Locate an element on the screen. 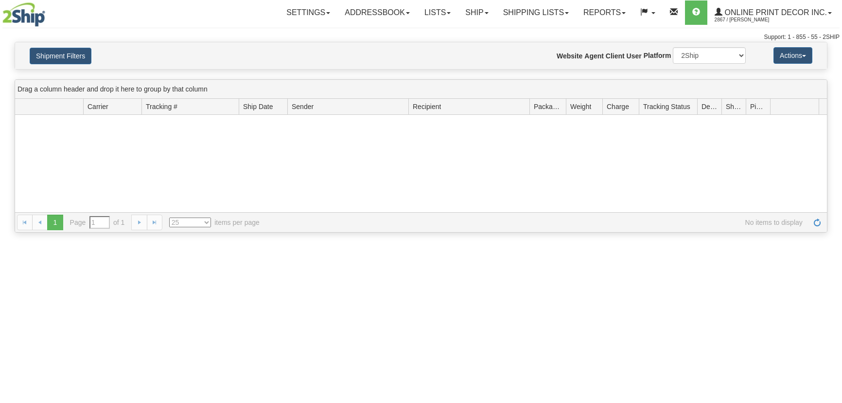 The height and width of the screenshot is (403, 842). button: Shipment Filters is located at coordinates (60, 56).